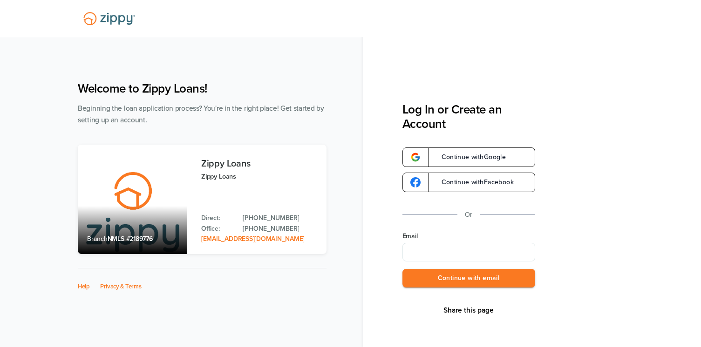 The height and width of the screenshot is (347, 701). Describe the element at coordinates (201, 114) in the screenshot. I see `span: Beginning the loan application process? You're in the right place! Get started by setting up an a...` at that location.